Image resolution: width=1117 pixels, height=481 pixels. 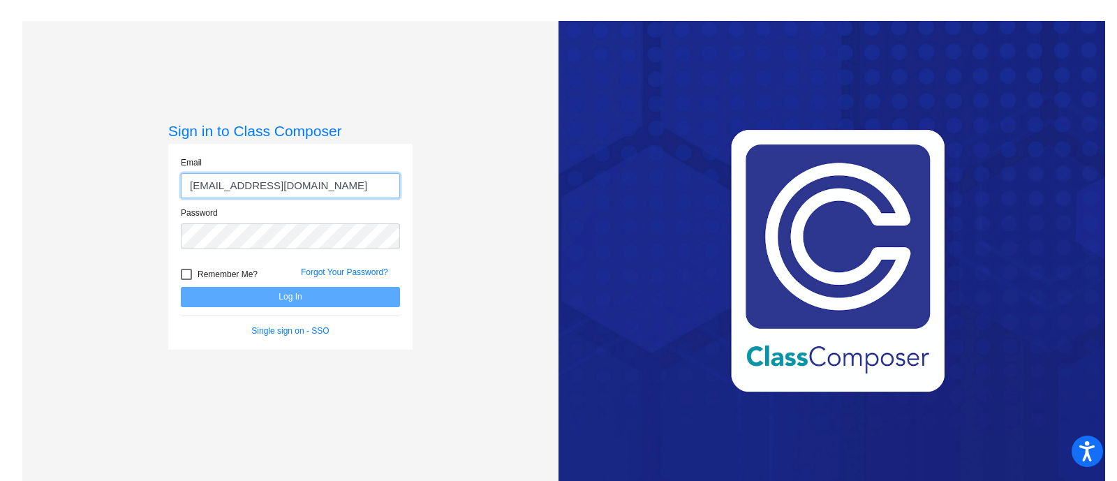 I want to click on a: Single sign on - SSO, so click(x=290, y=331).